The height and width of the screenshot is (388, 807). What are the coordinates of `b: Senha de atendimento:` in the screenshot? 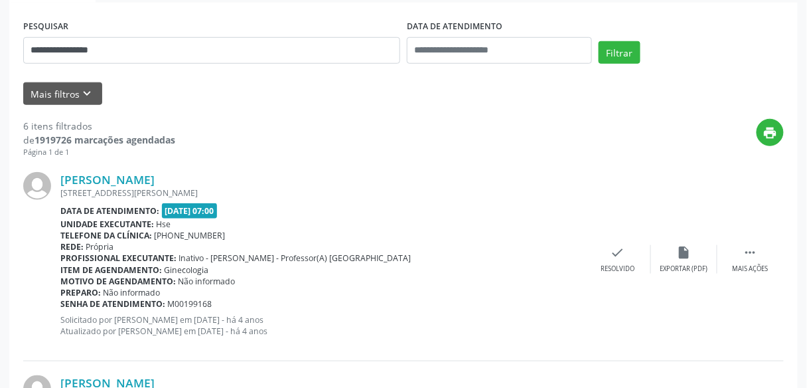 It's located at (113, 303).